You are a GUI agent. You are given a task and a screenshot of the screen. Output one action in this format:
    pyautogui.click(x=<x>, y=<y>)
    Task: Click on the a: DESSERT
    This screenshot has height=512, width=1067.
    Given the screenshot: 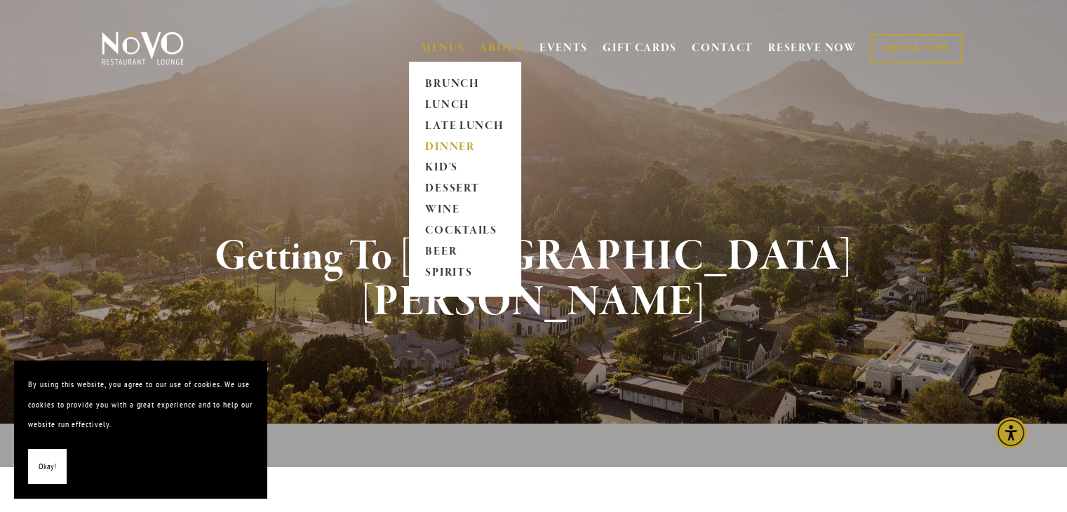 What is the action you would take?
    pyautogui.click(x=464, y=189)
    